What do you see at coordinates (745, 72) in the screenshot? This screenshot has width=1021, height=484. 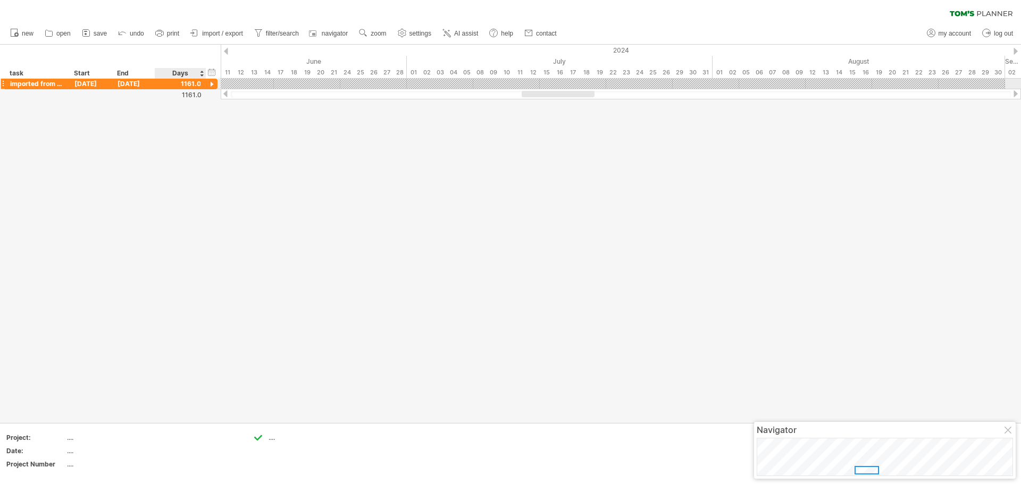 I see `div: Monday, 5 August 2024` at bounding box center [745, 72].